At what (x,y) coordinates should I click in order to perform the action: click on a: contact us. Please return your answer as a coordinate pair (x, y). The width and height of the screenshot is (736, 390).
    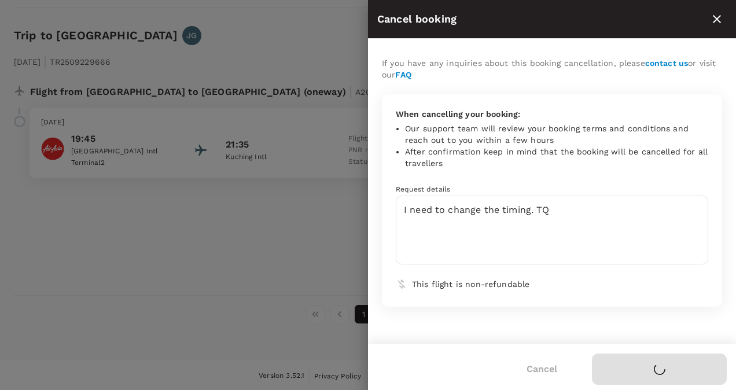
    Looking at the image, I should click on (666, 63).